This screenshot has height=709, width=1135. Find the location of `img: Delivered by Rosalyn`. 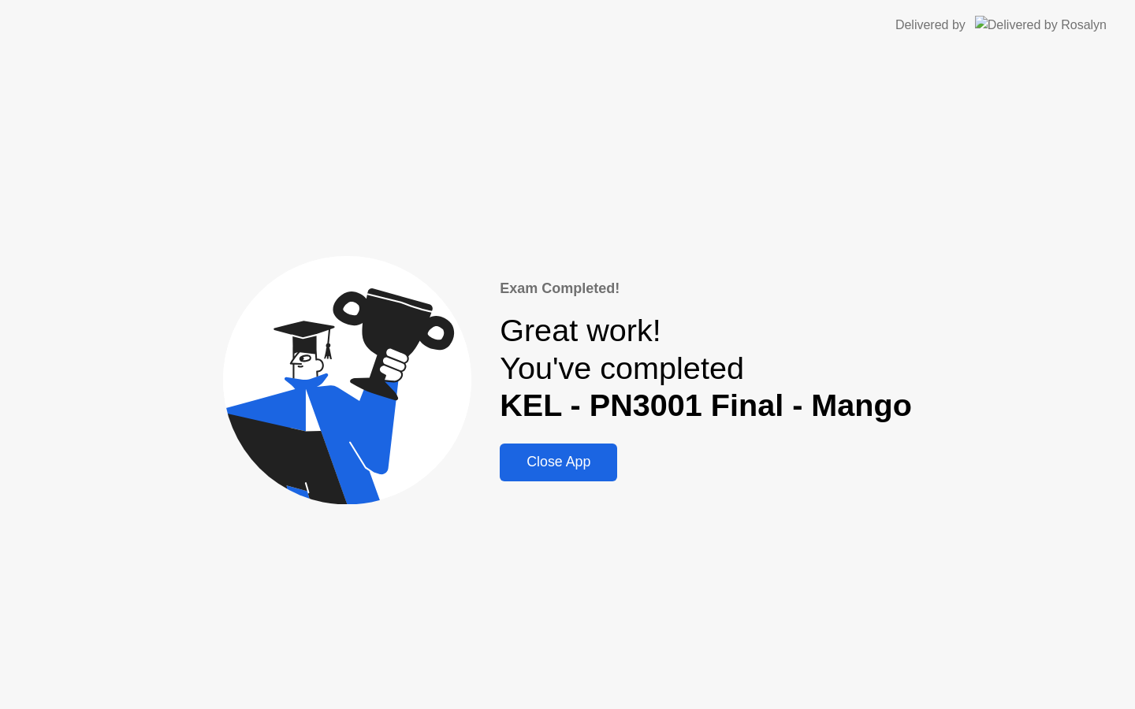

img: Delivered by Rosalyn is located at coordinates (1040, 24).